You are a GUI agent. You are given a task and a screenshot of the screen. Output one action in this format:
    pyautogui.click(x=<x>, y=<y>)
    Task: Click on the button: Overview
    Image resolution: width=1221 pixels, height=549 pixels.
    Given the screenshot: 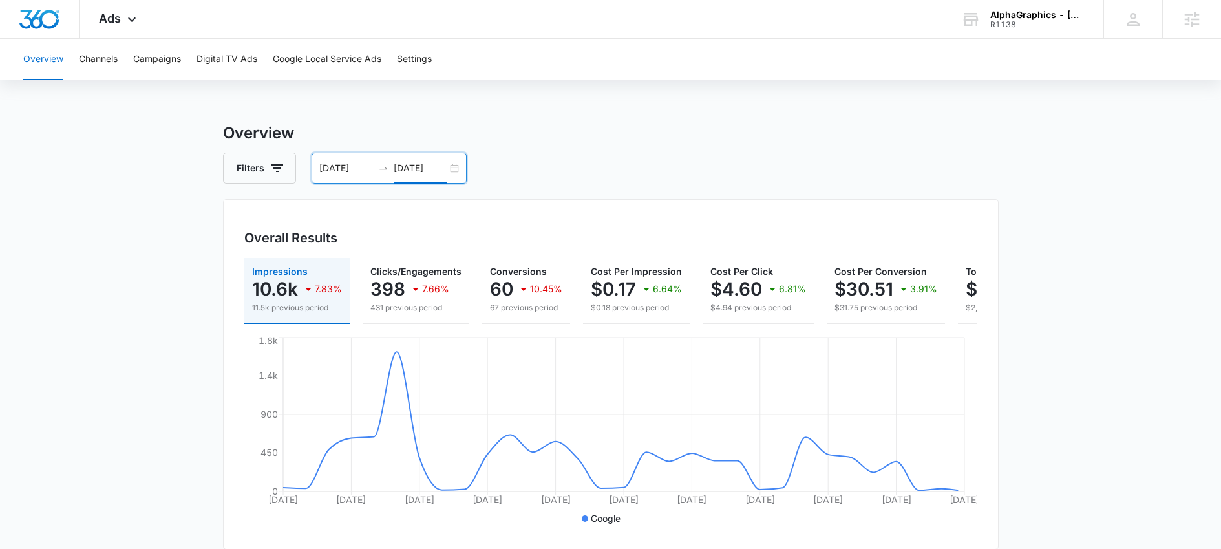 What is the action you would take?
    pyautogui.click(x=43, y=59)
    